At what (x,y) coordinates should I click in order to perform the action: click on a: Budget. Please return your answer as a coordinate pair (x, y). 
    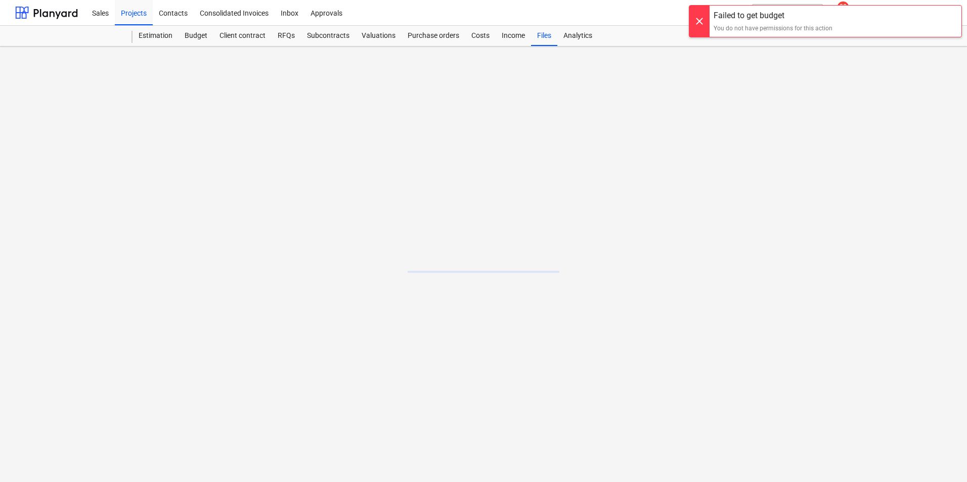
    Looking at the image, I should click on (196, 36).